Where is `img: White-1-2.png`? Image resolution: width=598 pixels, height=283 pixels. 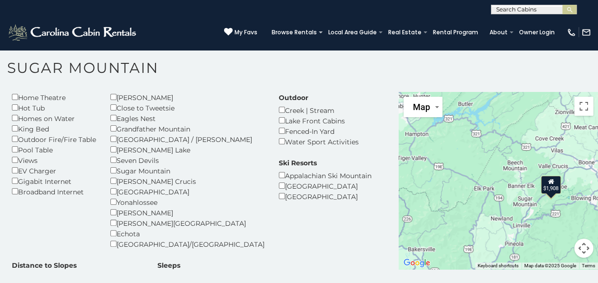
img: White-1-2.png is located at coordinates (73, 32).